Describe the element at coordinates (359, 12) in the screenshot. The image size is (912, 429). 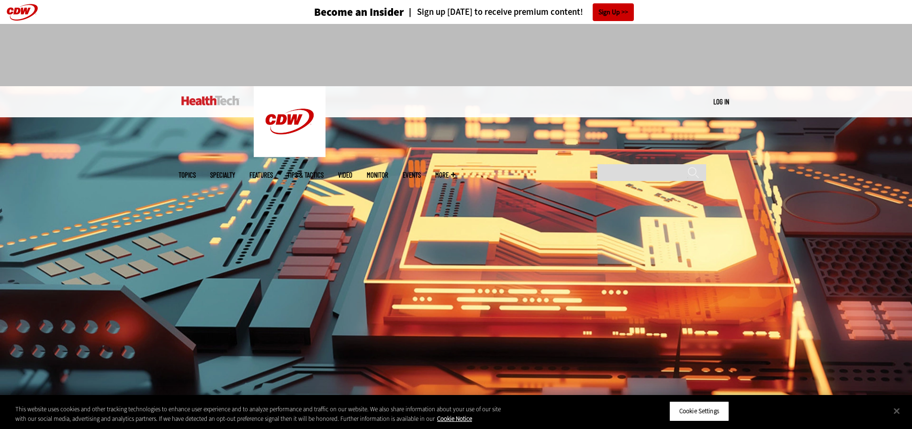
I see `h3: Become an Insider` at that location.